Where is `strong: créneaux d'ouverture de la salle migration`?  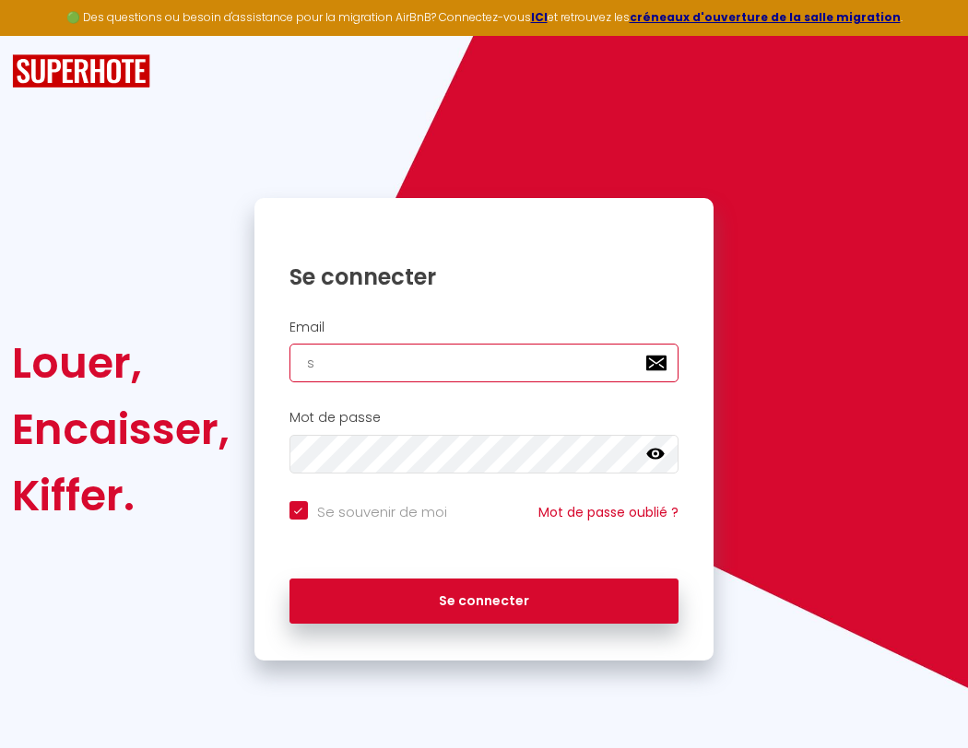 strong: créneaux d'ouverture de la salle migration is located at coordinates (765, 17).